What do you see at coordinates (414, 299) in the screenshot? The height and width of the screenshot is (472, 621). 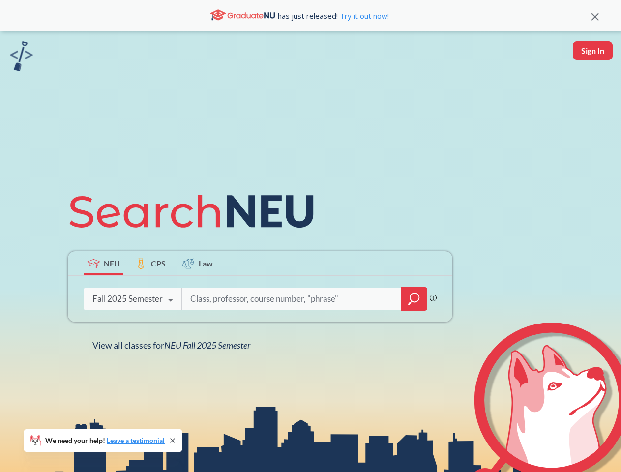 I see `svg: magnifying glass` at bounding box center [414, 299].